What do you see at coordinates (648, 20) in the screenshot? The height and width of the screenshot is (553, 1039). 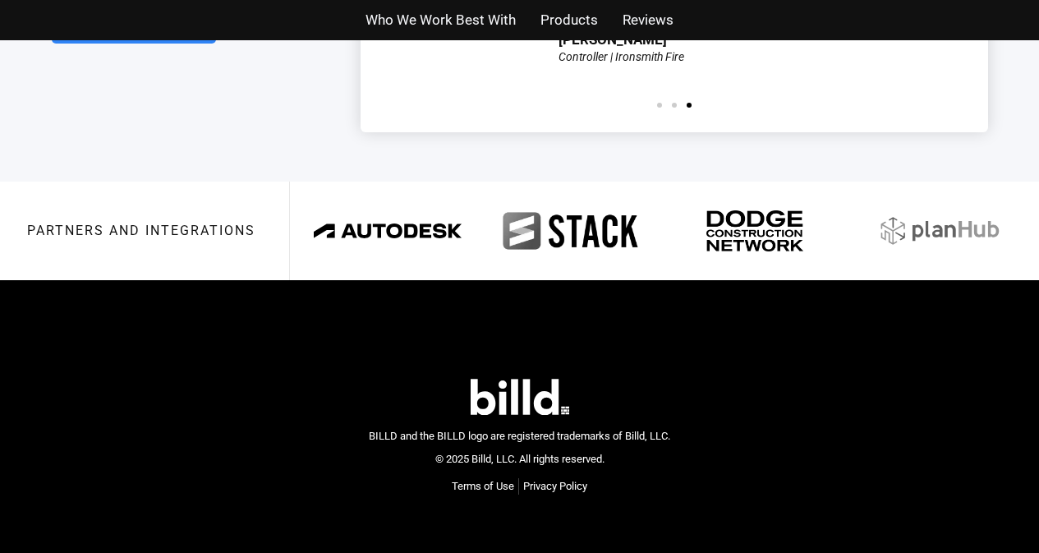 I see `a: Reviews` at bounding box center [648, 20].